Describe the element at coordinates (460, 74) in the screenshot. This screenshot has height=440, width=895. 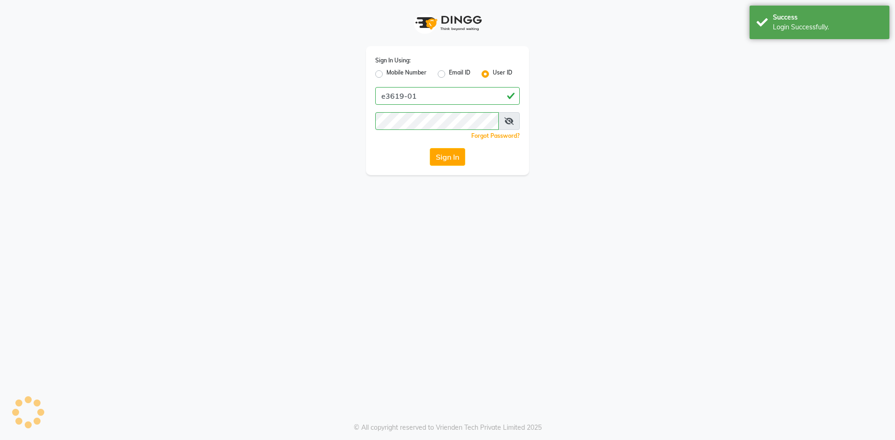
I see `label: Email ID` at that location.